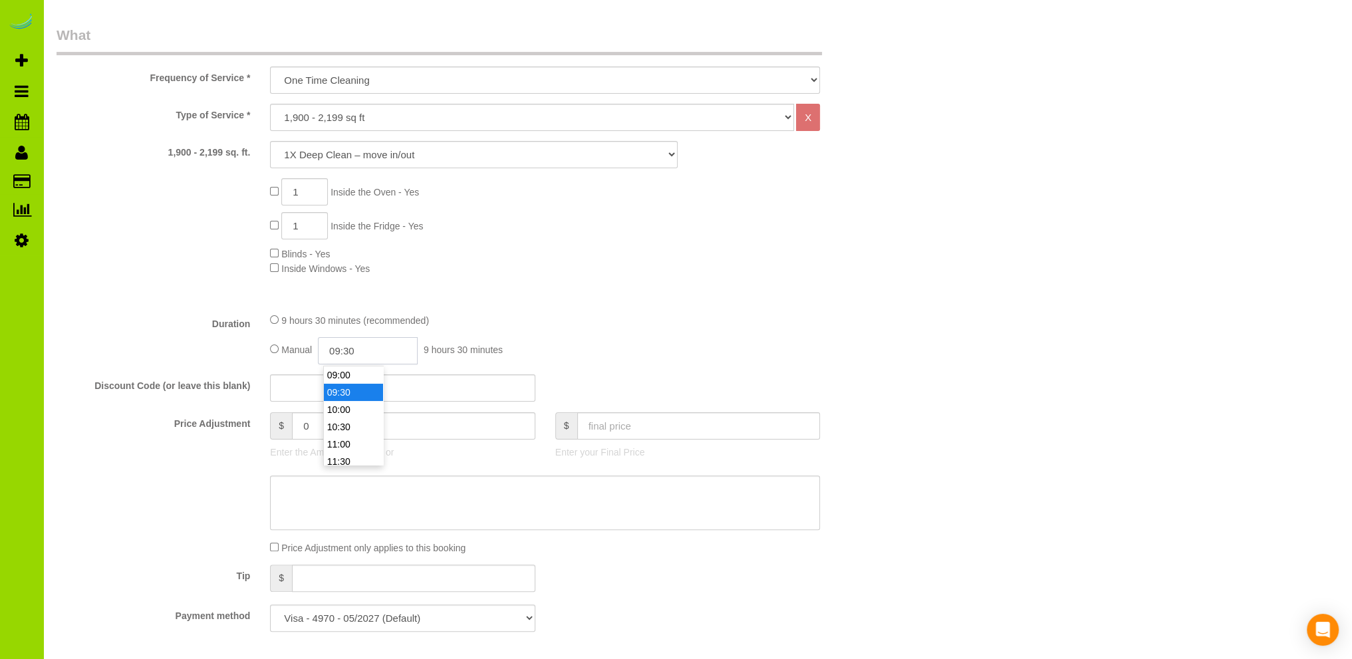 The width and height of the screenshot is (1352, 659). I want to click on span: Blinds - Yes, so click(305, 254).